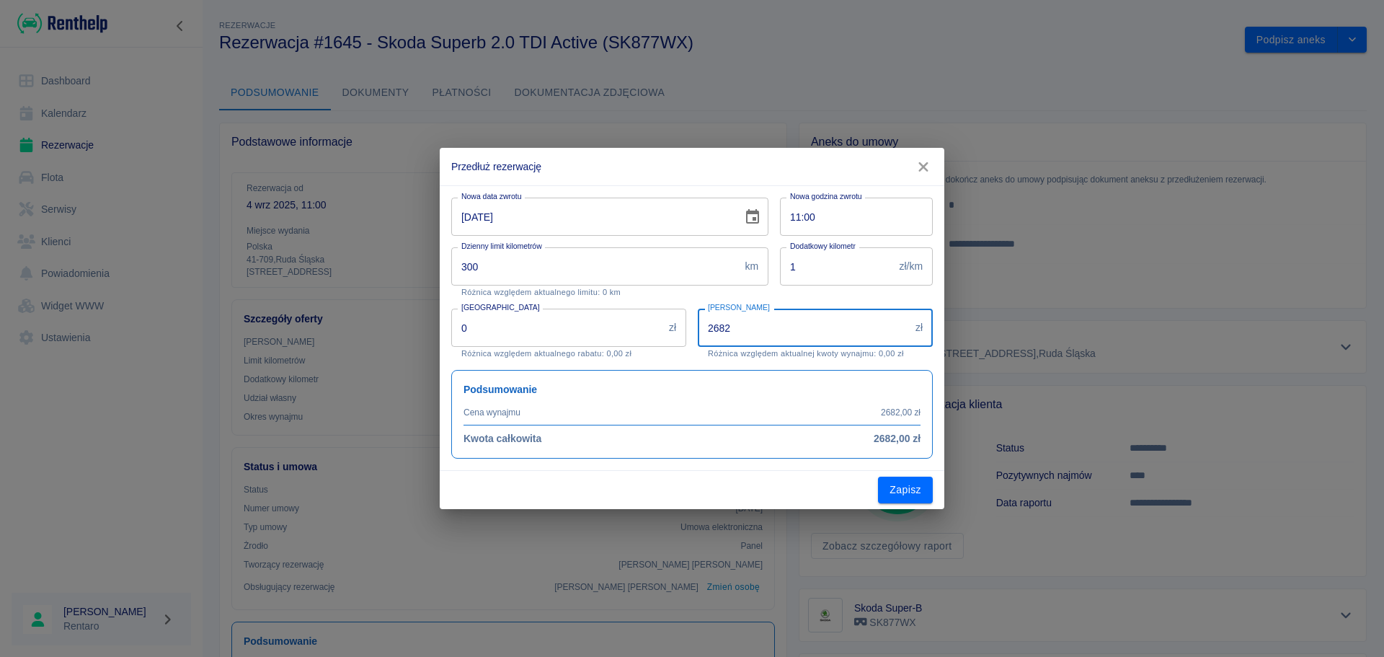  I want to click on p: zł/km, so click(911, 266).